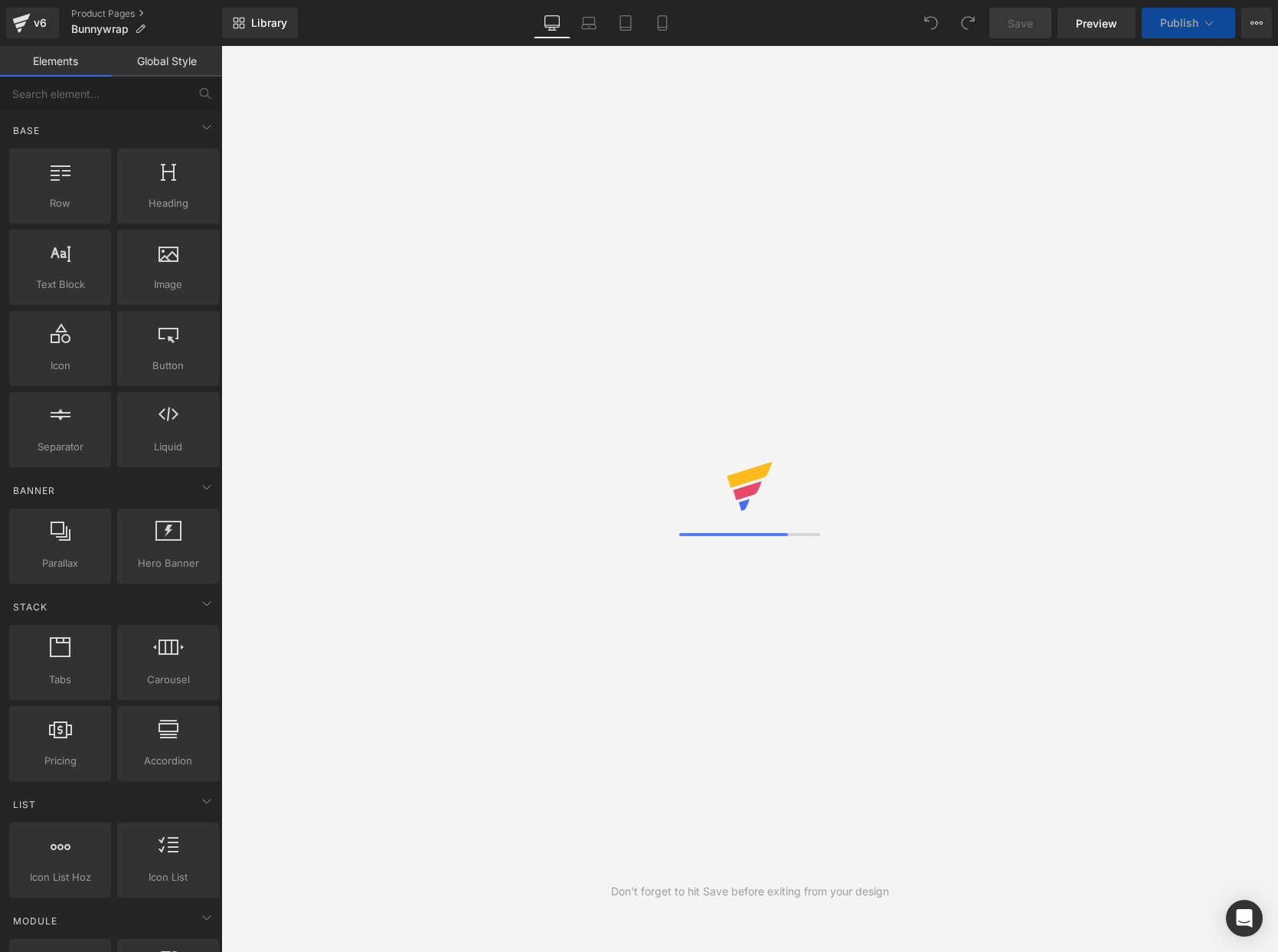 The image size is (1278, 952). Describe the element at coordinates (35, 921) in the screenshot. I see `span: Module` at that location.